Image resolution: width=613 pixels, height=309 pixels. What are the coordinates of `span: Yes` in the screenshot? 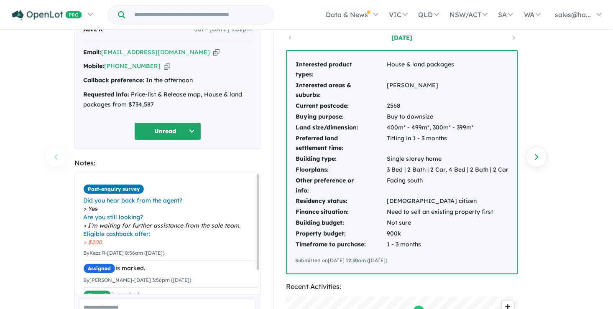 It's located at (170, 209).